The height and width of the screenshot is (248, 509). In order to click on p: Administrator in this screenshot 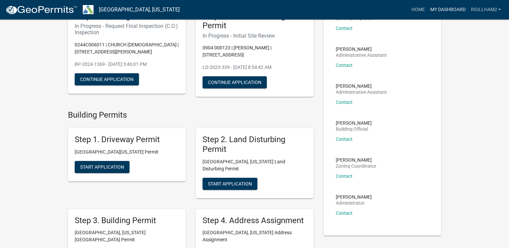, I will do `click(353, 203)`.